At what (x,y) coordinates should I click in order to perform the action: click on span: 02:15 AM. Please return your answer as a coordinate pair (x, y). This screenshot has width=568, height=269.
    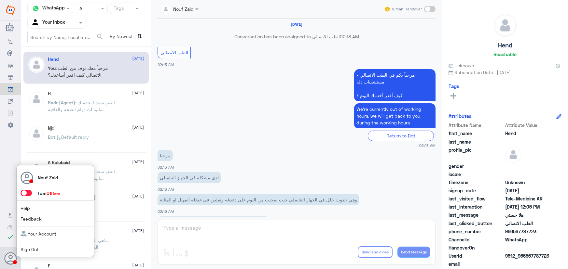
    Looking at the image, I should click on (166, 212).